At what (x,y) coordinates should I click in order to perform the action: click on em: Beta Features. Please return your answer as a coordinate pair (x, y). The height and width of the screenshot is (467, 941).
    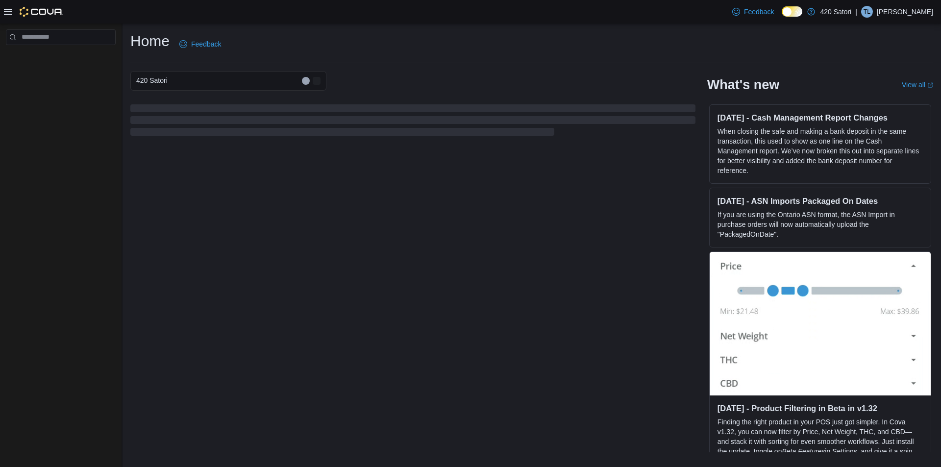
    Looking at the image, I should click on (803, 451).